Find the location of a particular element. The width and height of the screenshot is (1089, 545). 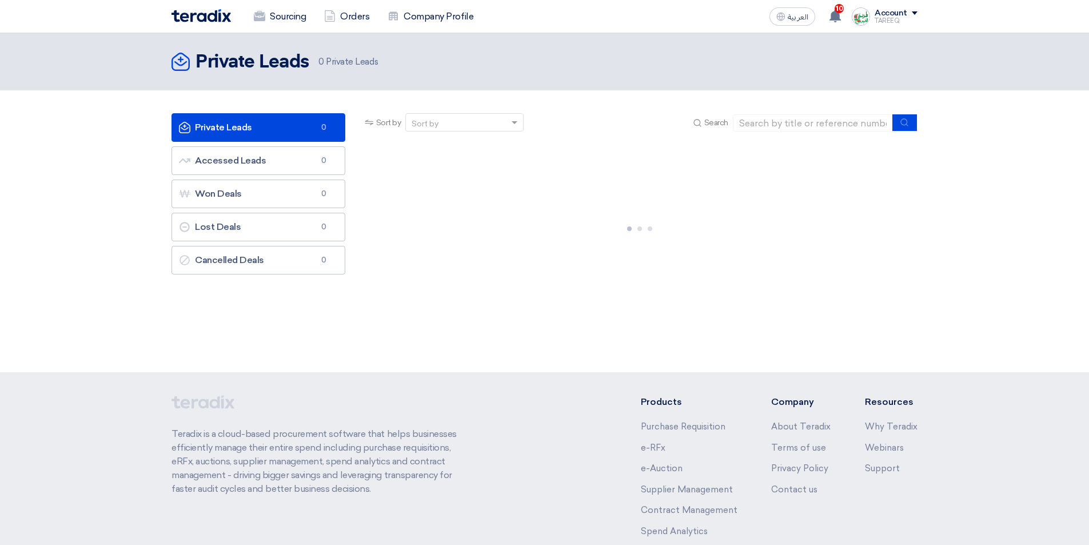

a: Supplier Management is located at coordinates (687, 489).